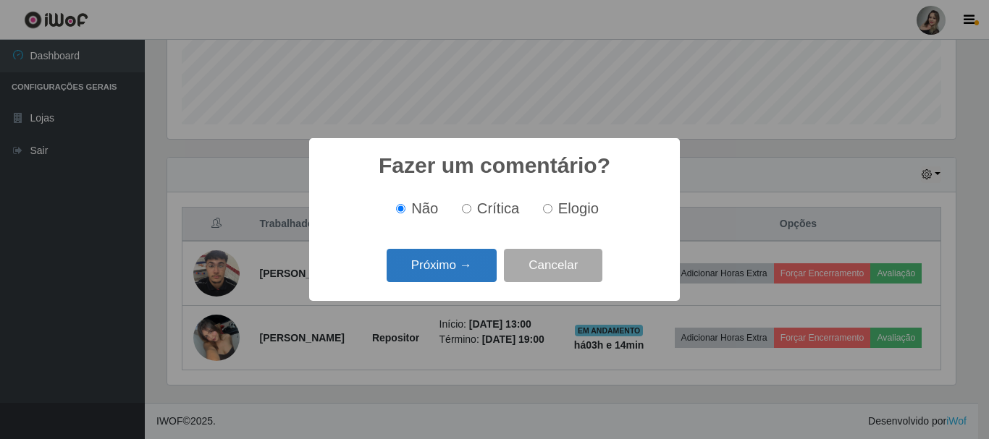 The height and width of the screenshot is (439, 989). I want to click on button: Cancelar, so click(553, 266).